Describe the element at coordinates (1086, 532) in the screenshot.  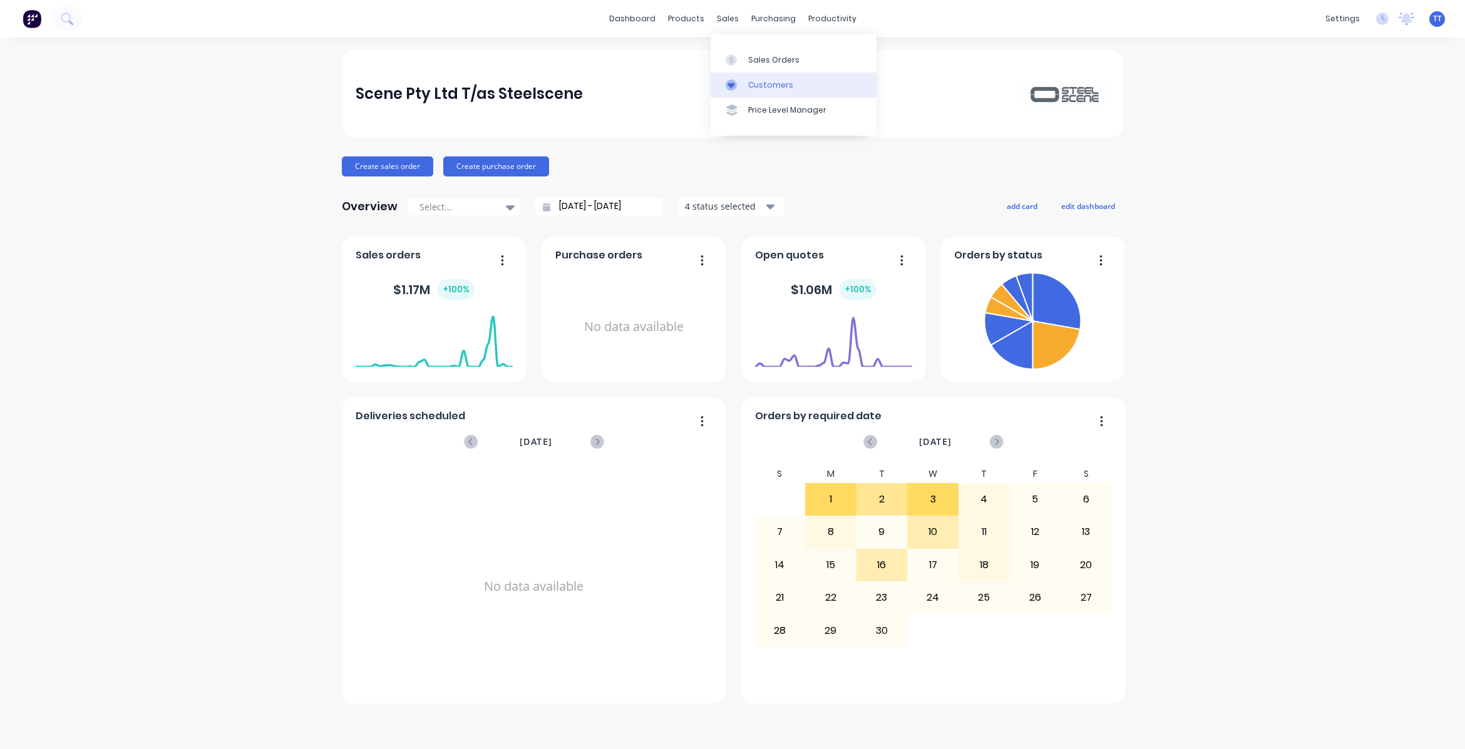
I see `div: 13` at that location.